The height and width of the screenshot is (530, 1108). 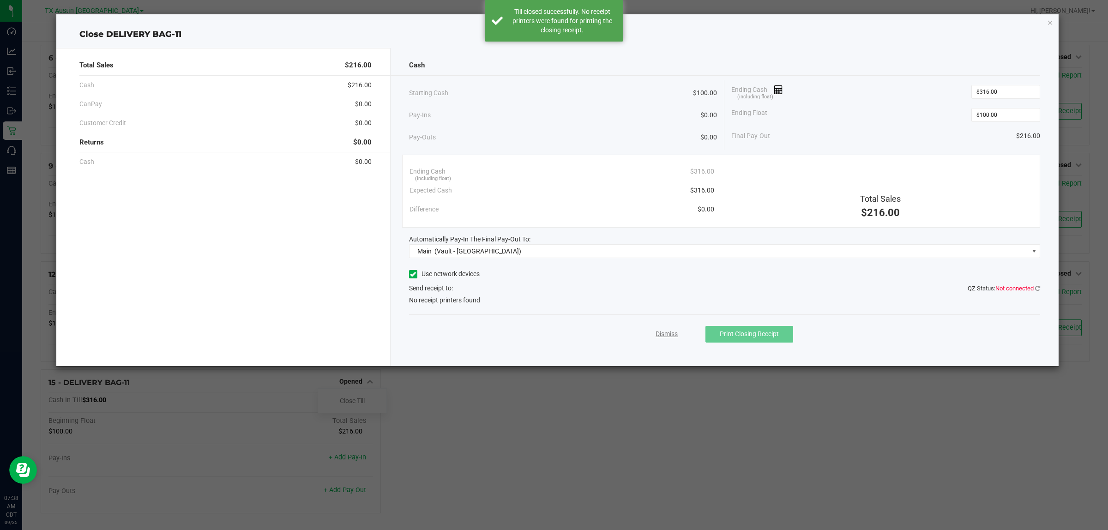 What do you see at coordinates (749, 334) in the screenshot?
I see `span: Print Closing Receipt` at bounding box center [749, 334].